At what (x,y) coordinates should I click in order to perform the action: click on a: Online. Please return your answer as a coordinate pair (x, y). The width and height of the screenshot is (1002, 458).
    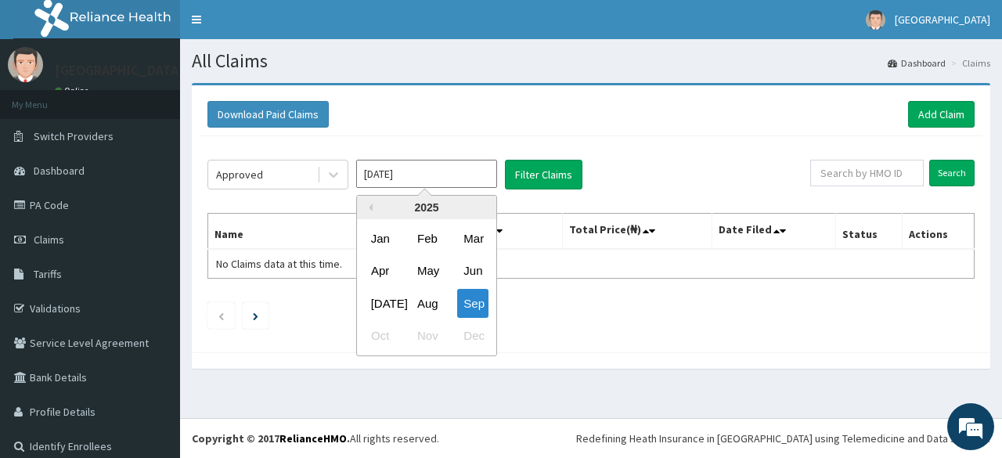
    Looking at the image, I should click on (74, 91).